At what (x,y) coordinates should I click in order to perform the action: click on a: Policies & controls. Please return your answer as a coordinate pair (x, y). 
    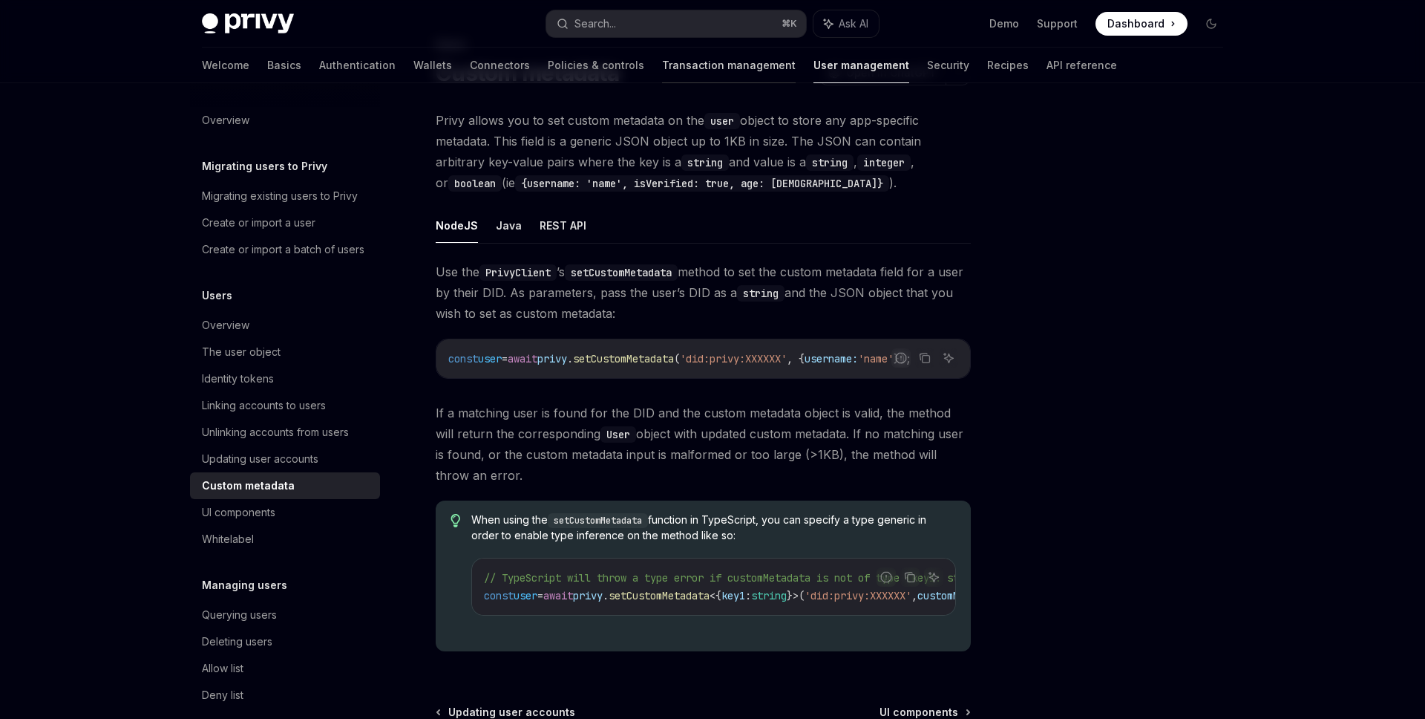
    Looking at the image, I should click on (596, 65).